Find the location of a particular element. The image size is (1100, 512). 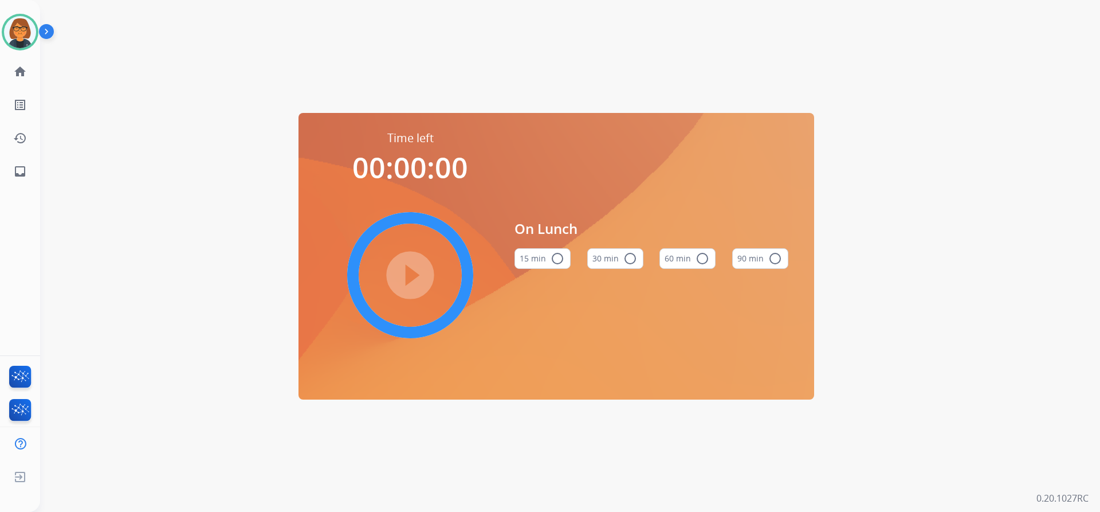

img: avatar is located at coordinates (20, 32).